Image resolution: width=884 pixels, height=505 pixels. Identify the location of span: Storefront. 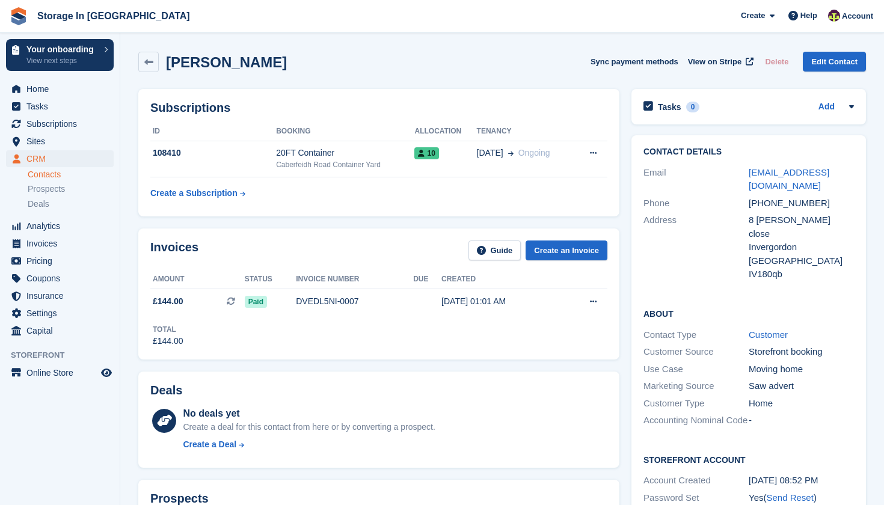
(65, 355).